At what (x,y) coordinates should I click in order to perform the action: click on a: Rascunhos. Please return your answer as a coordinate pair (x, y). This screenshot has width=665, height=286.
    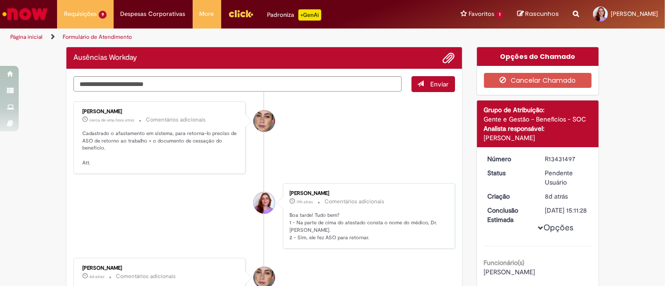
    Looking at the image, I should click on (538, 14).